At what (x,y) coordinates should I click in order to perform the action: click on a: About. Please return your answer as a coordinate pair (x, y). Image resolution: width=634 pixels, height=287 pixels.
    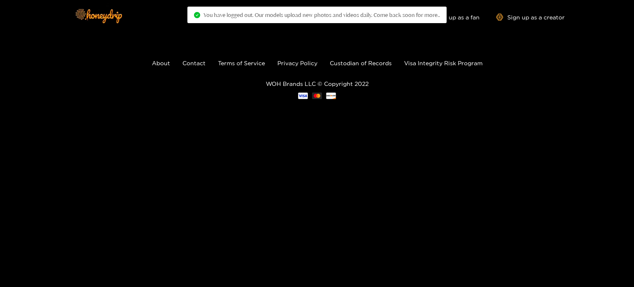
    Looking at the image, I should click on (161, 63).